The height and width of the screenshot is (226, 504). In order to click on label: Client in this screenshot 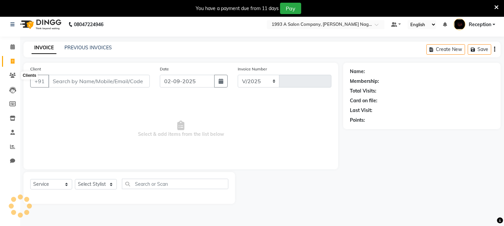, I will do `click(36, 69)`.